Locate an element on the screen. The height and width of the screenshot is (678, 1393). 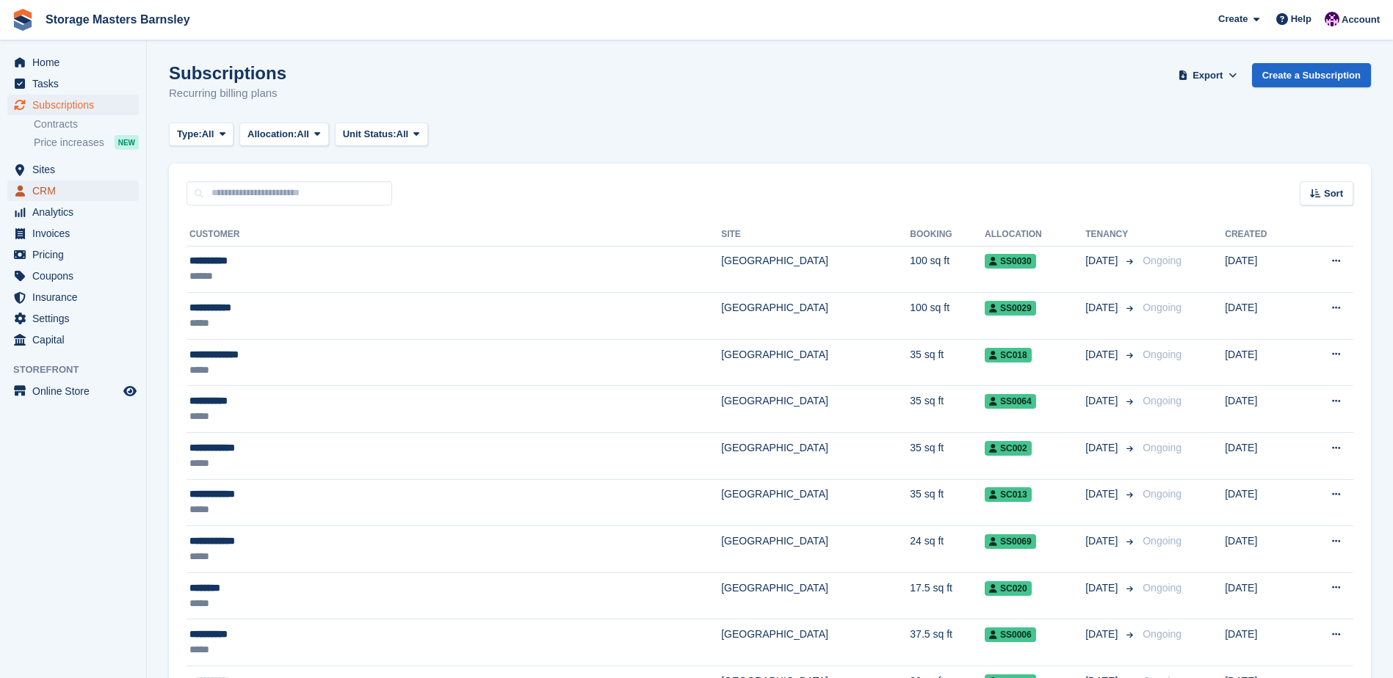
span: Invoices is located at coordinates (76, 233).